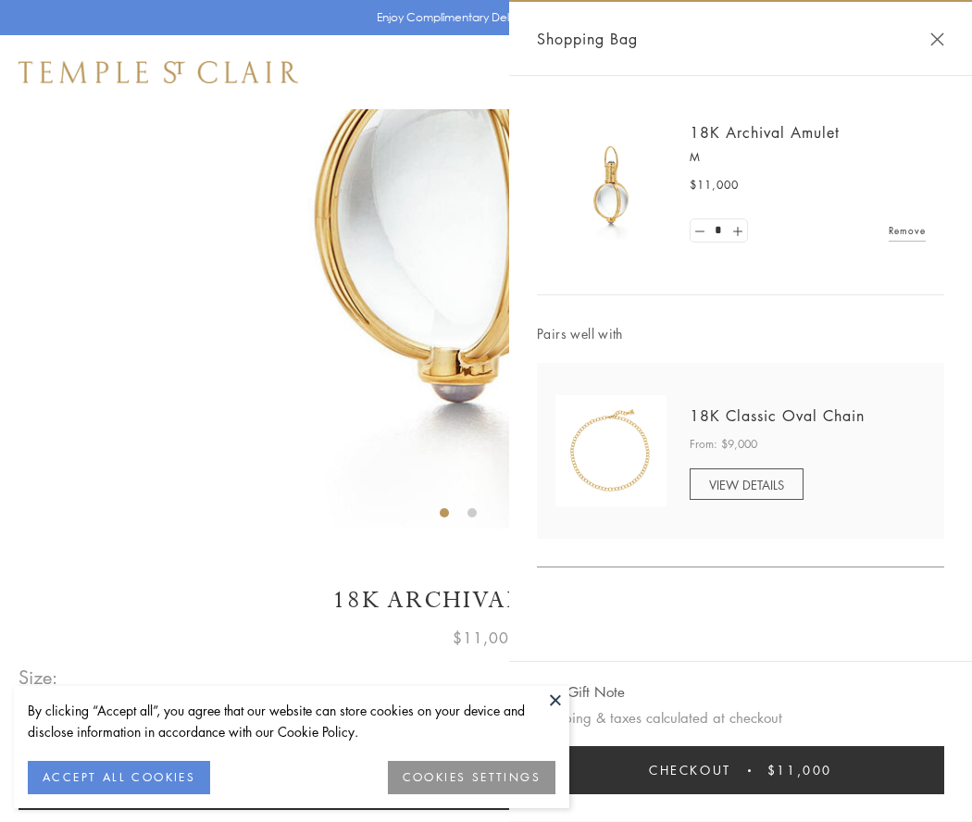 The image size is (972, 822). I want to click on span: VIEW DETAILS, so click(746, 484).